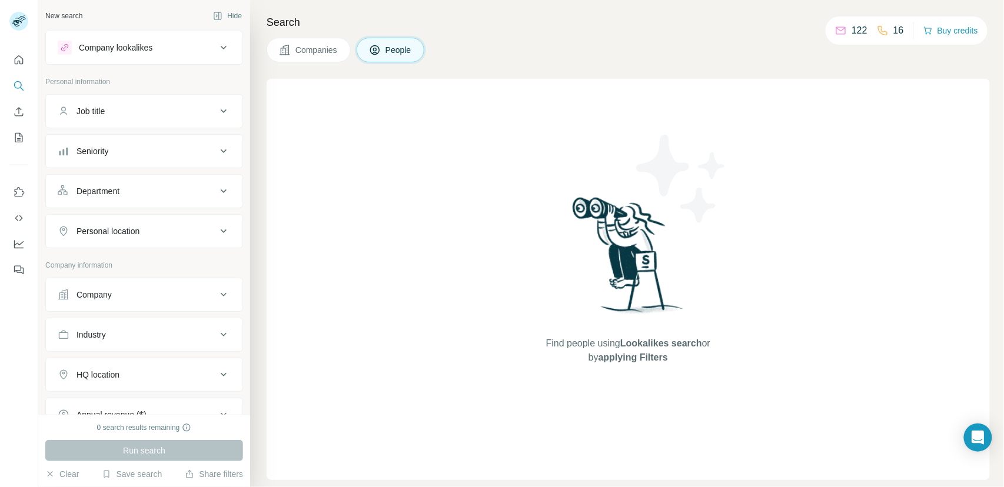  I want to click on span: applying Filters, so click(633, 357).